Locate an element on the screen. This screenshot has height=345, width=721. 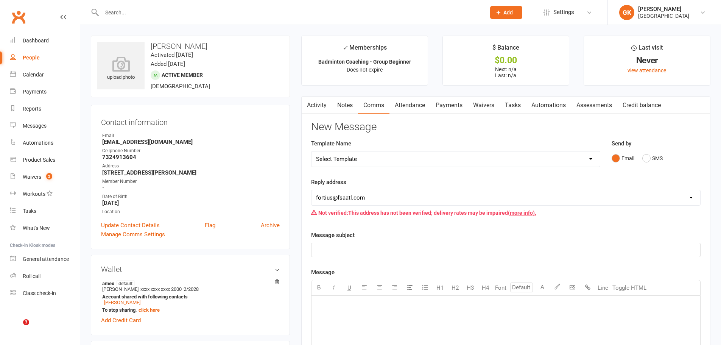
a: Automations is located at coordinates (548, 105).